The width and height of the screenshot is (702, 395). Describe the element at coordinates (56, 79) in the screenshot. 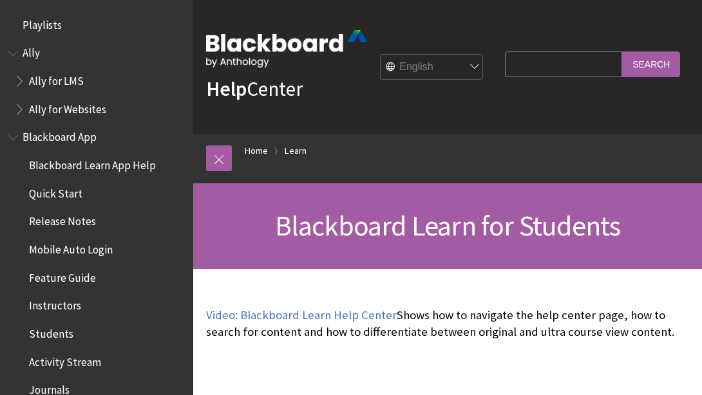

I see `span: Ally for LMS` at that location.